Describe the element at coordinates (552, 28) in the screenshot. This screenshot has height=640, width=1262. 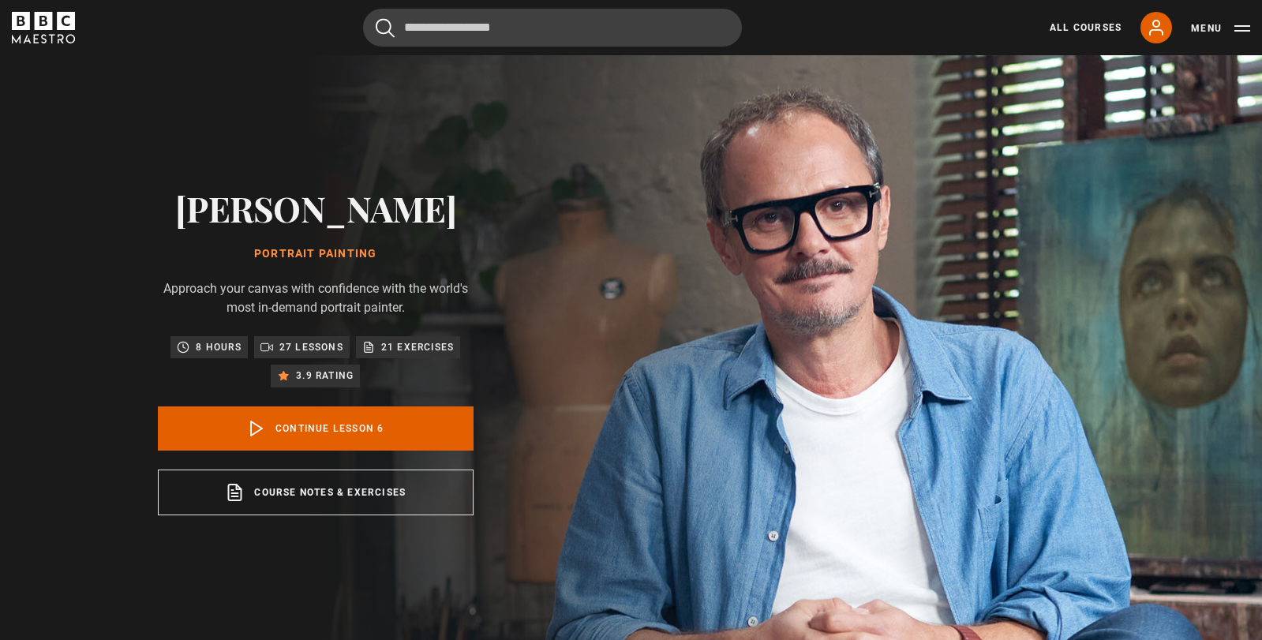
I see `input: Search` at that location.